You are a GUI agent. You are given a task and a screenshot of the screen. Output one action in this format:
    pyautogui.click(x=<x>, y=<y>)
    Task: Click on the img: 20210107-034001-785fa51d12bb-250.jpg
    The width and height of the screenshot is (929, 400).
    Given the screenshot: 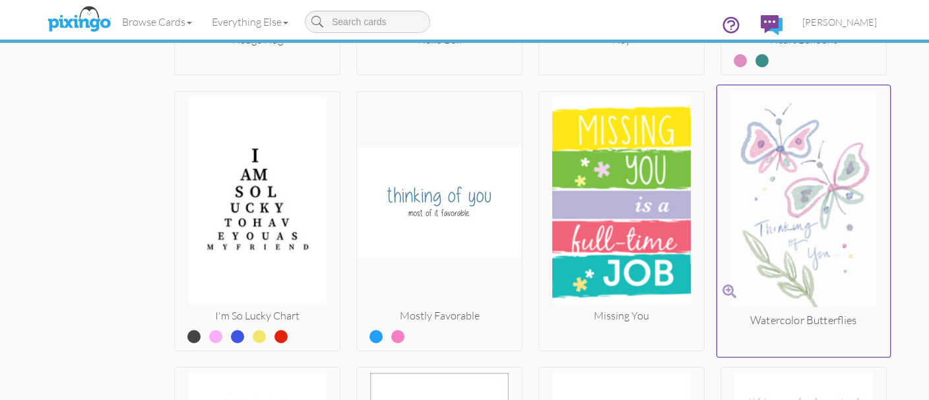 What is the action you would take?
    pyautogui.click(x=804, y=202)
    